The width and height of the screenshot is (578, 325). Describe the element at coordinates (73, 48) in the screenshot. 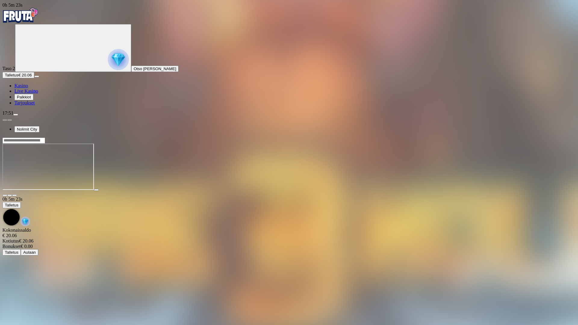

I see `button: reward progress` at that location.